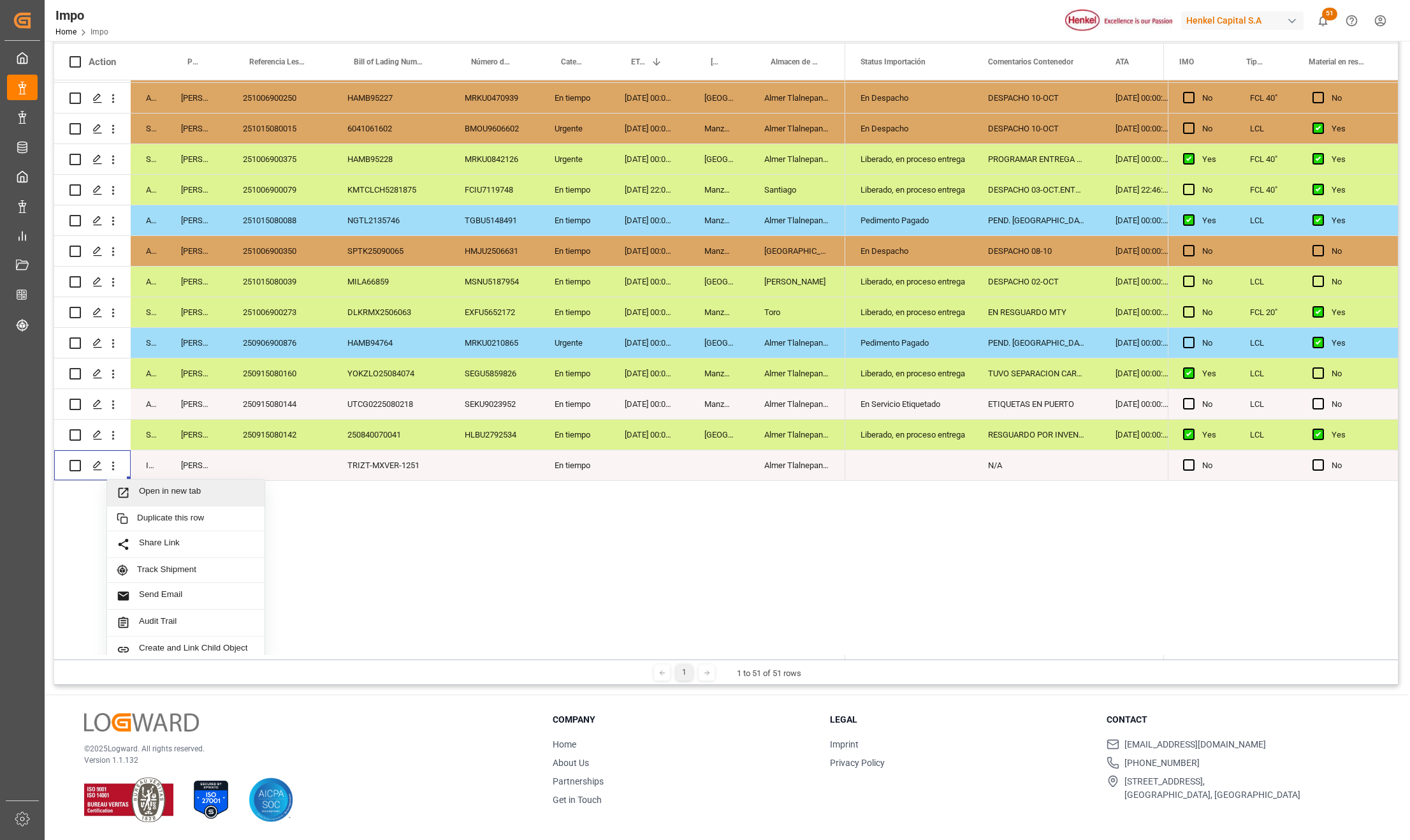 This screenshot has height=840, width=1410. Describe the element at coordinates (719, 189) in the screenshot. I see `div: Manzanillo` at that location.